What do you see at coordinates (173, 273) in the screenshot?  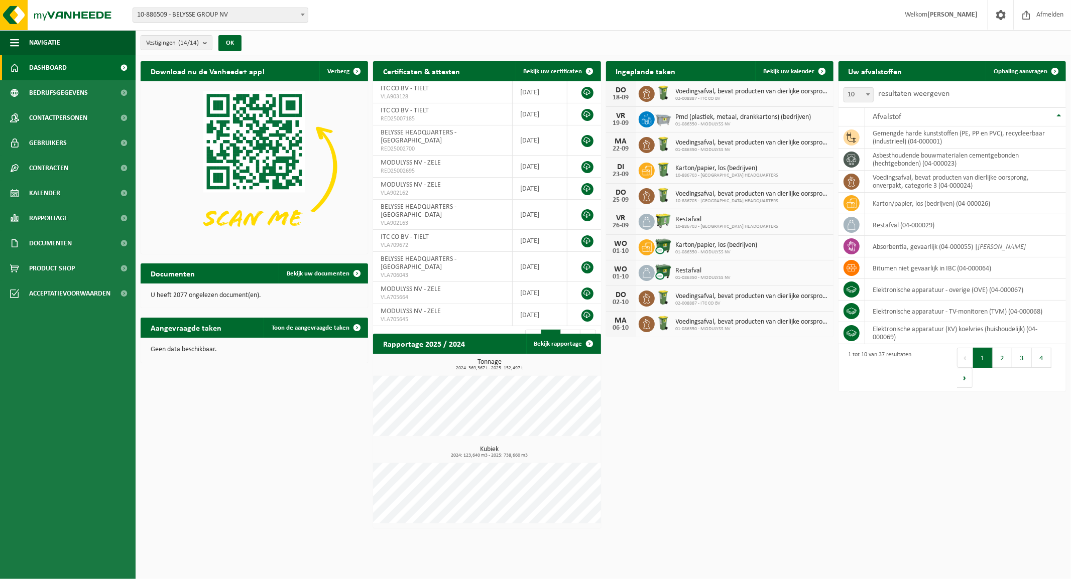 I see `h2: Documenten` at bounding box center [173, 273].